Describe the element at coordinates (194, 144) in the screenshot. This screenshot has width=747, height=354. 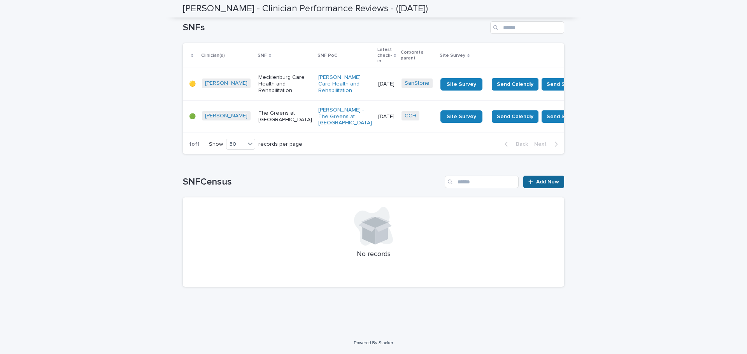
I see `p: 1 of 1` at that location.